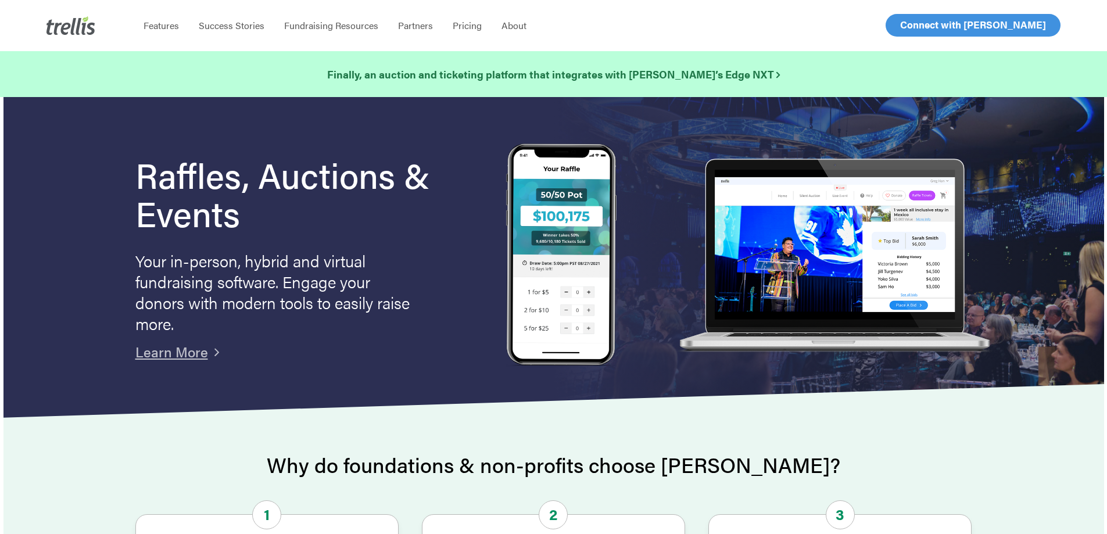 The image size is (1107, 534). I want to click on a: About, so click(514, 26).